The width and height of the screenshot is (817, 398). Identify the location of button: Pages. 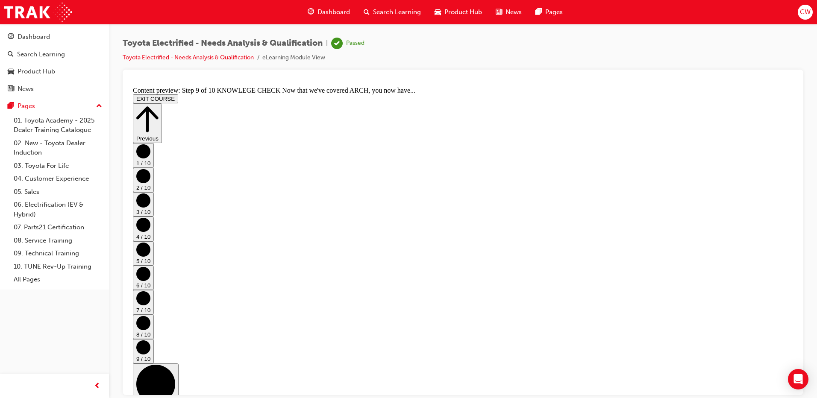
(54, 106).